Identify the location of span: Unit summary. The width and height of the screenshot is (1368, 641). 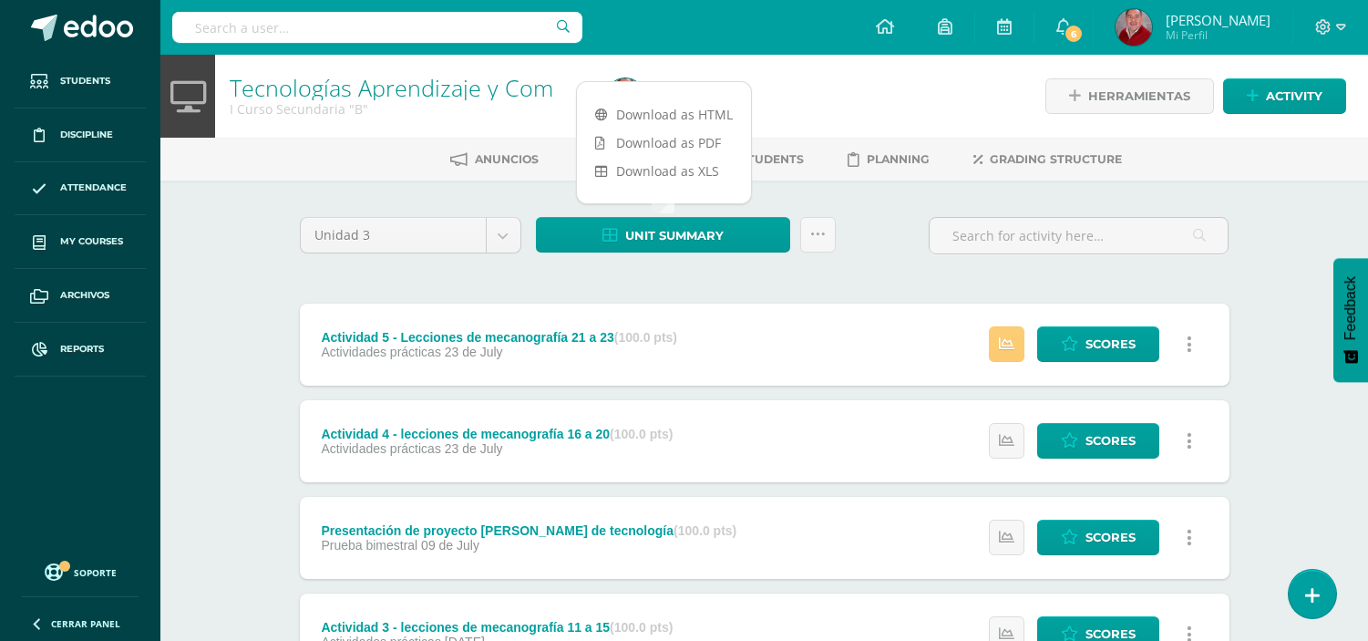
(674, 235).